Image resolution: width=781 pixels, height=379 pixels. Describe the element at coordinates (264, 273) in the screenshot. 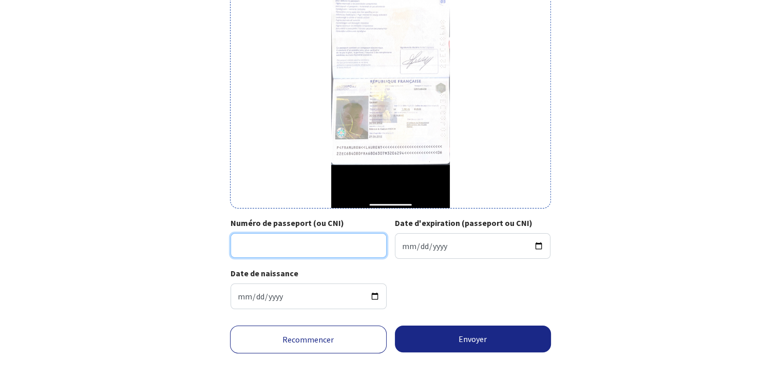

I see `strong: Date de naissance` at that location.